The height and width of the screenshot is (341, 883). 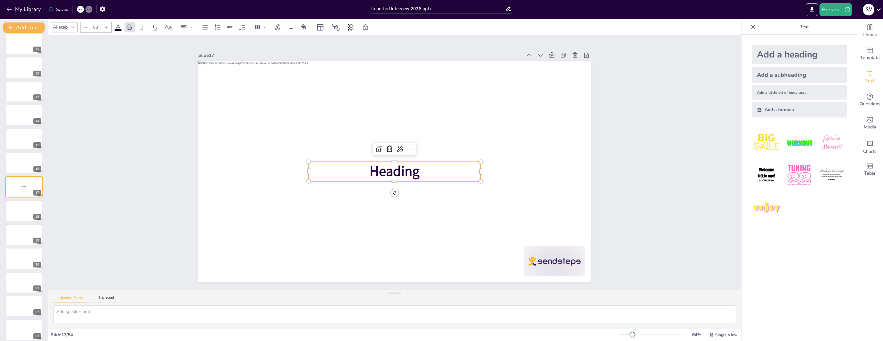 I want to click on div: Add a formula, so click(x=800, y=110).